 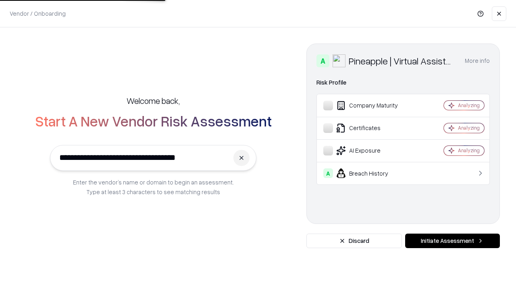 I want to click on div: AI Exposure, so click(x=371, y=151).